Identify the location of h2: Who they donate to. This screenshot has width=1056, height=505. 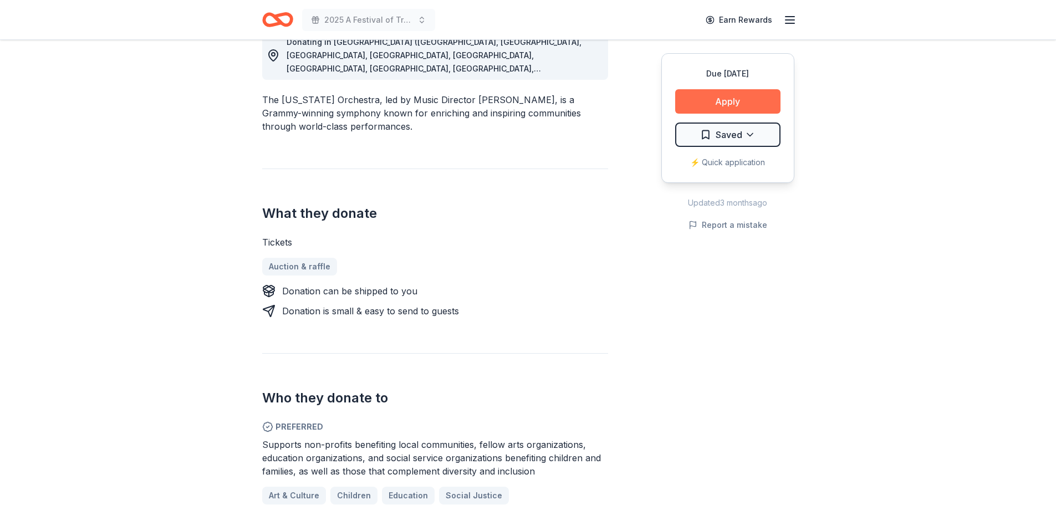
(435, 398).